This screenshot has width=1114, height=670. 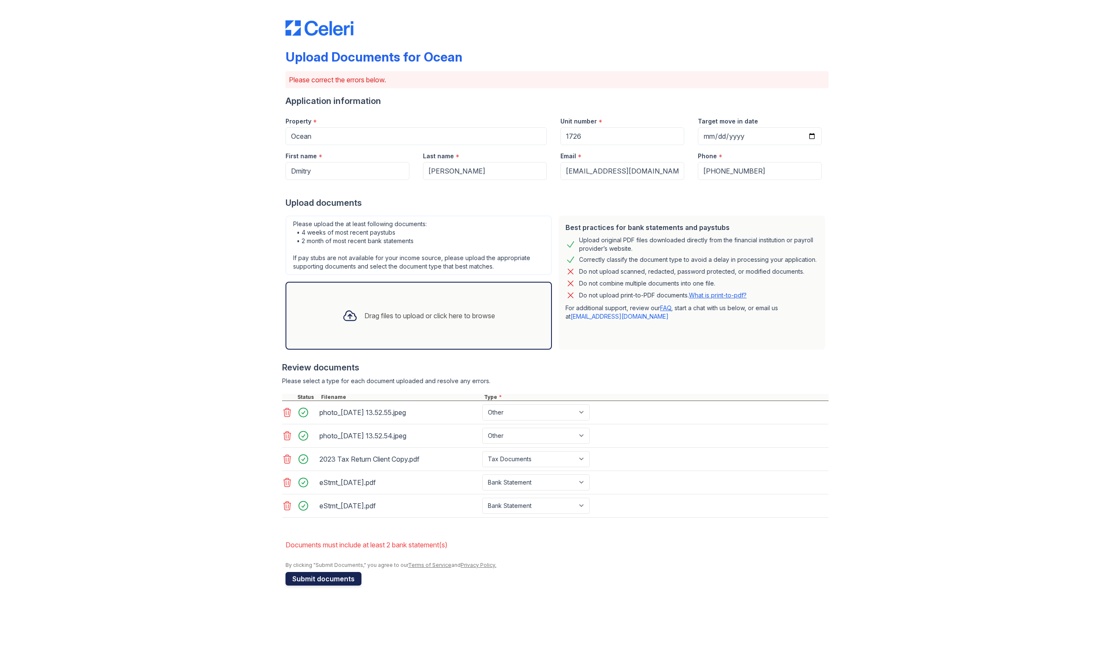 What do you see at coordinates (557, 565) in the screenshot?
I see `div: By clicking "Submit Documents," you agree to our and` at bounding box center [557, 565].